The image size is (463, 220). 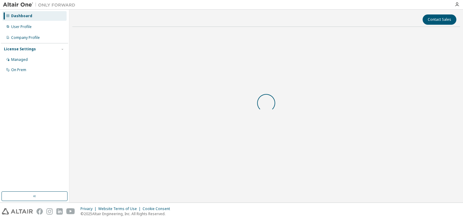 What do you see at coordinates (40, 212) in the screenshot?
I see `img: facebook.svg` at bounding box center [40, 212].